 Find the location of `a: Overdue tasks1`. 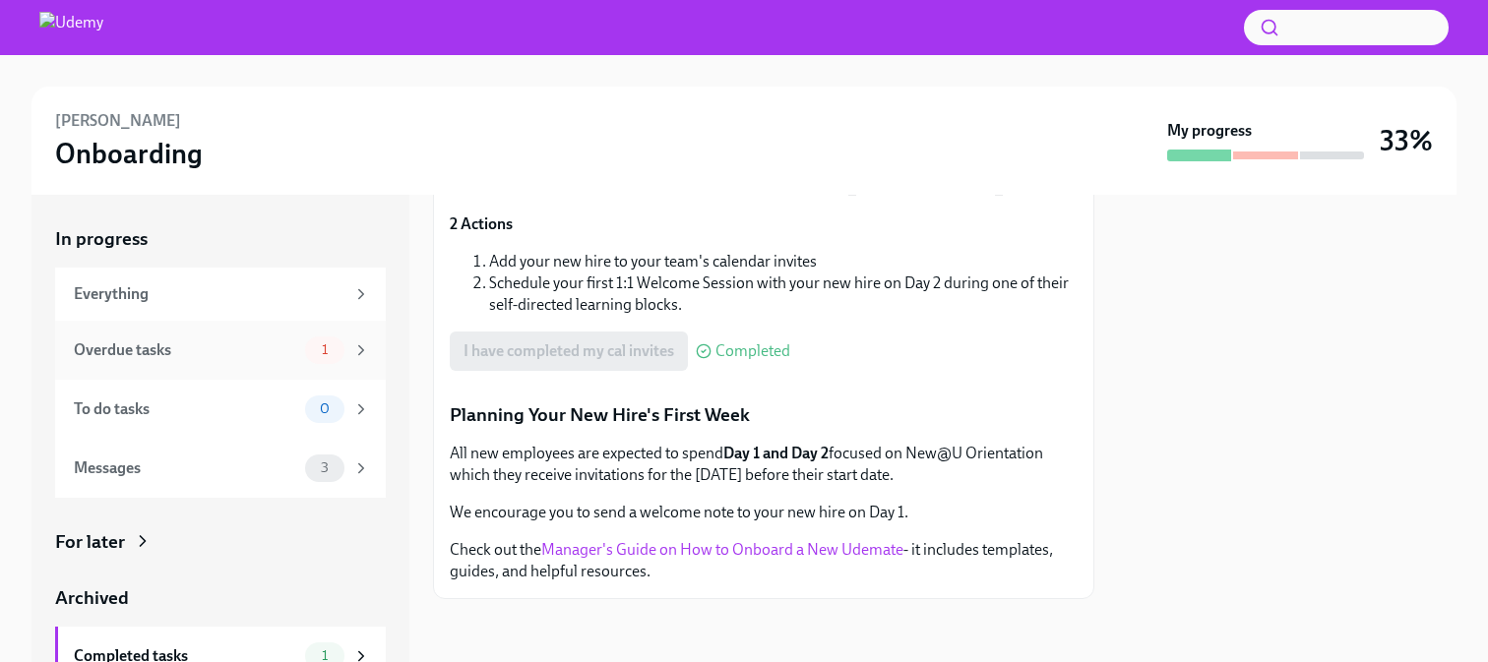

a: Overdue tasks1 is located at coordinates (221, 350).